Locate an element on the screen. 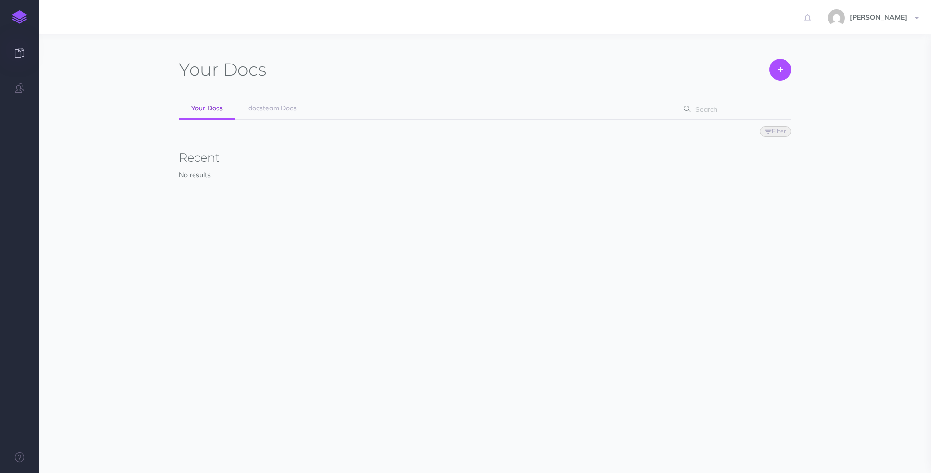 The image size is (931, 473). input: Search is located at coordinates (734, 110).